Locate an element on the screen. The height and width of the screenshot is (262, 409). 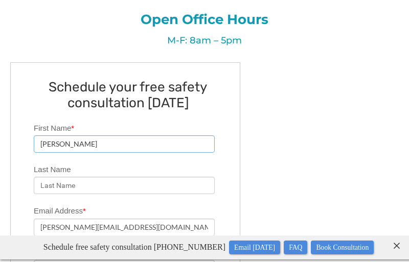
p: M-F: 8am – 5pm is located at coordinates (204, 40).